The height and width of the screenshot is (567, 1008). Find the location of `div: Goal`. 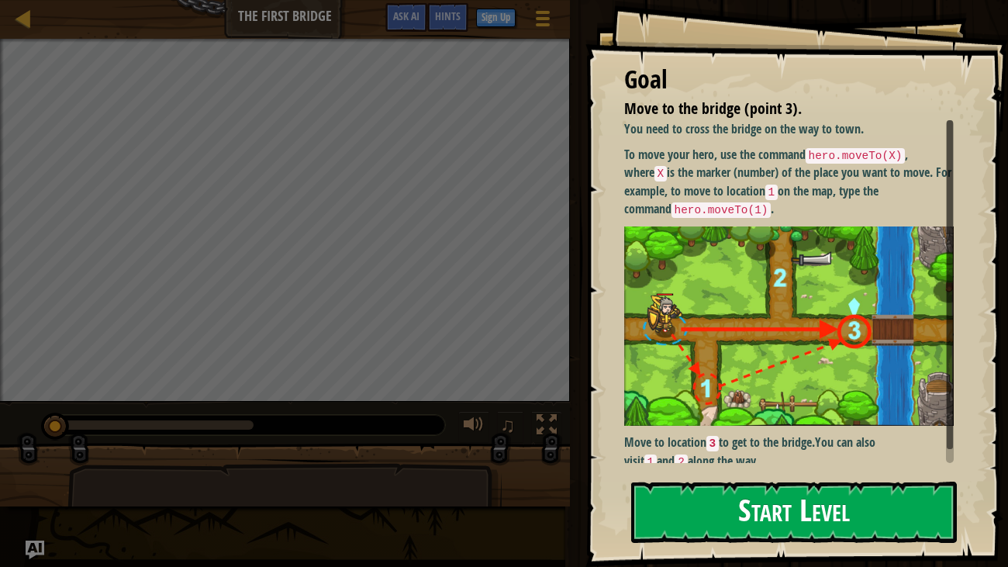

div: Goal is located at coordinates (789, 80).